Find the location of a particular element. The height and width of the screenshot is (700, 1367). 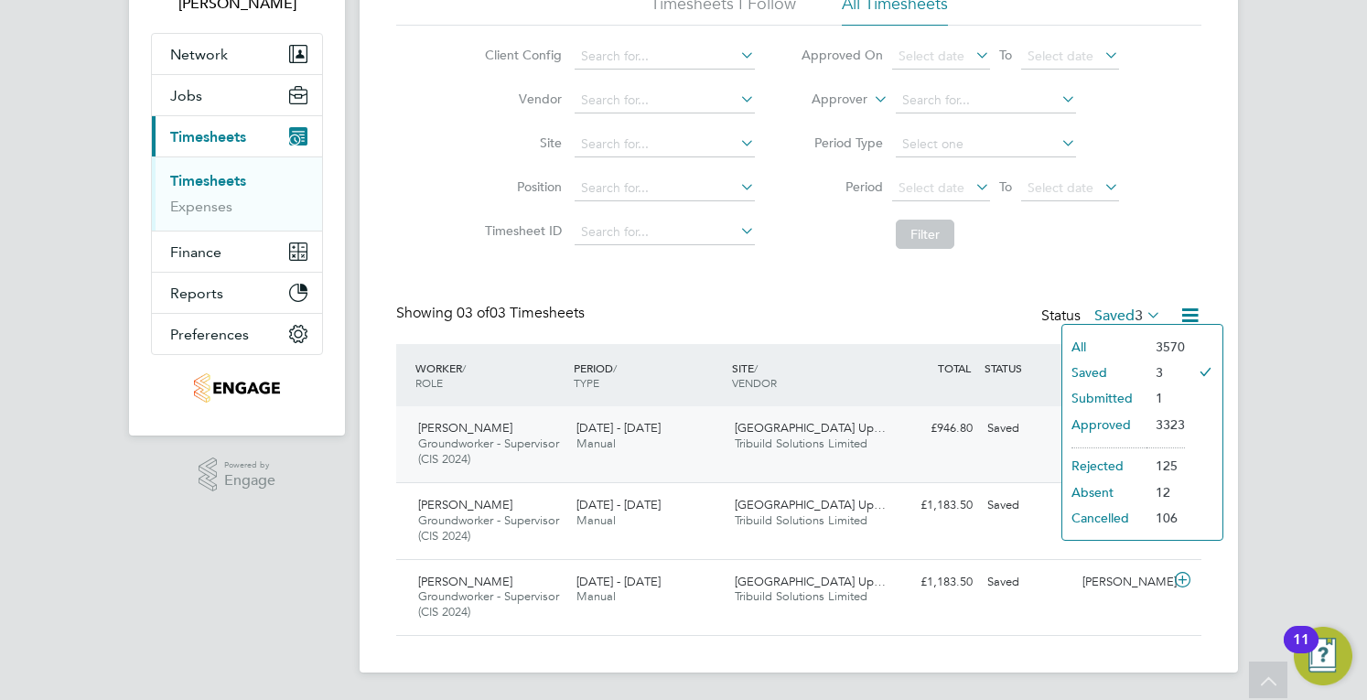

label: Period is located at coordinates (842, 187).